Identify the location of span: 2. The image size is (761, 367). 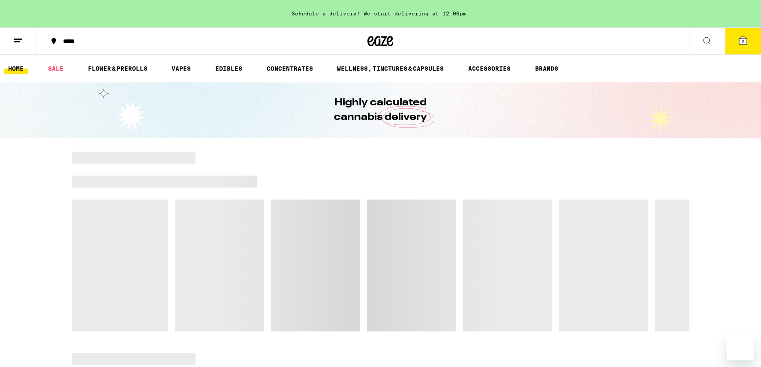
(743, 42).